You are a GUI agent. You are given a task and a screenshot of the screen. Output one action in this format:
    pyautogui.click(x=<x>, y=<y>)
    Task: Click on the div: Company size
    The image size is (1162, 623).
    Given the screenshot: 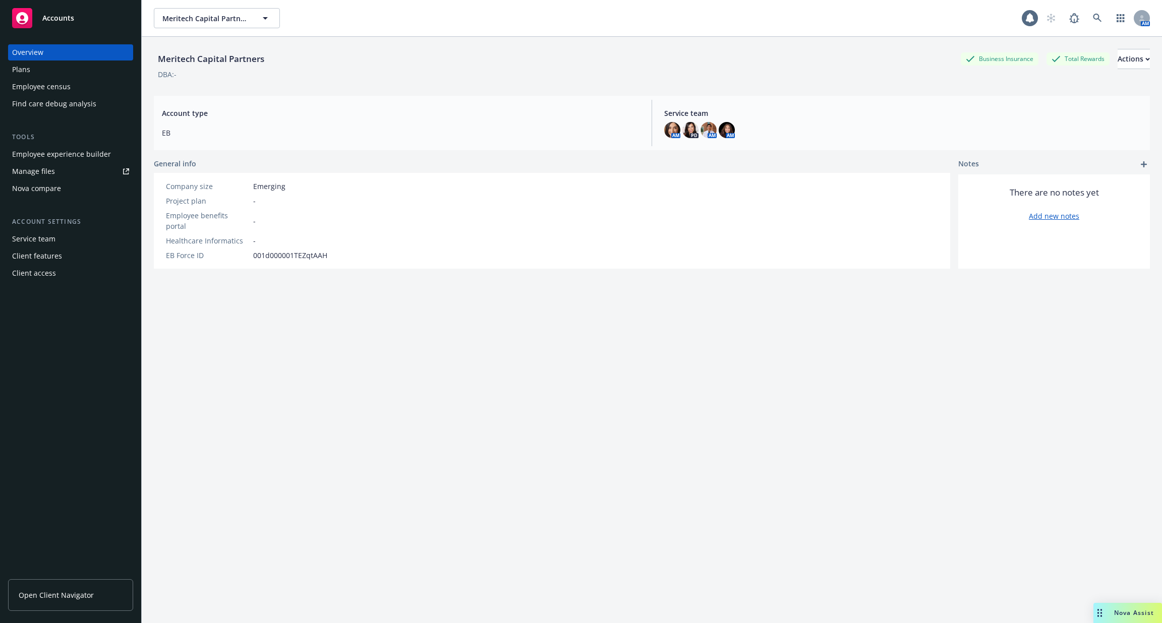 What is the action you would take?
    pyautogui.click(x=207, y=186)
    